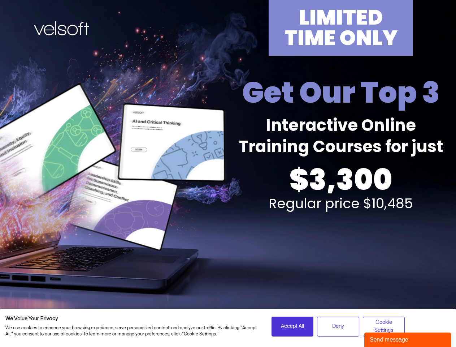 Image resolution: width=456 pixels, height=347 pixels. I want to click on h2: Interactive Online Training Courses for just, so click(341, 136).